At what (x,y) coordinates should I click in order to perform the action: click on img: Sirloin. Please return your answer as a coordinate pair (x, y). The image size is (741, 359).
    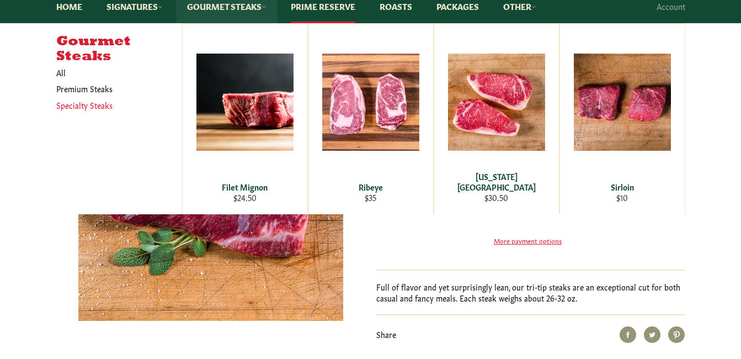
    Looking at the image, I should click on (623, 102).